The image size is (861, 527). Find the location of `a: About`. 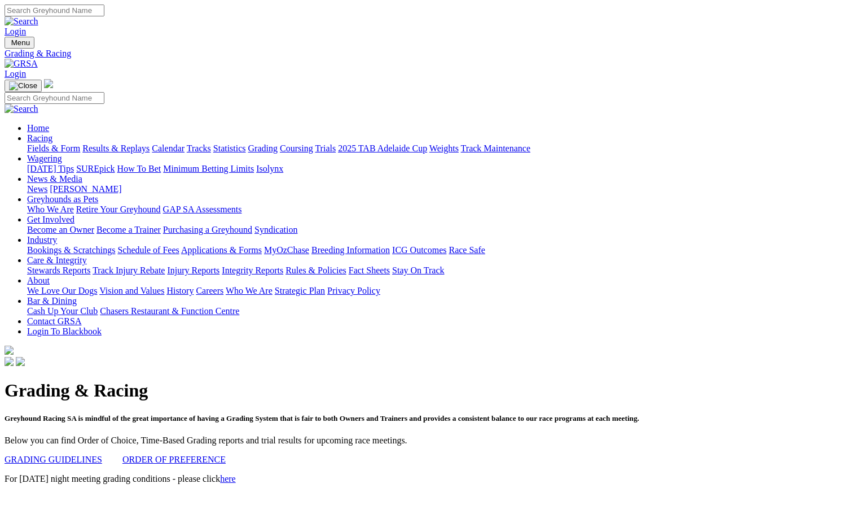

a: About is located at coordinates (38, 280).